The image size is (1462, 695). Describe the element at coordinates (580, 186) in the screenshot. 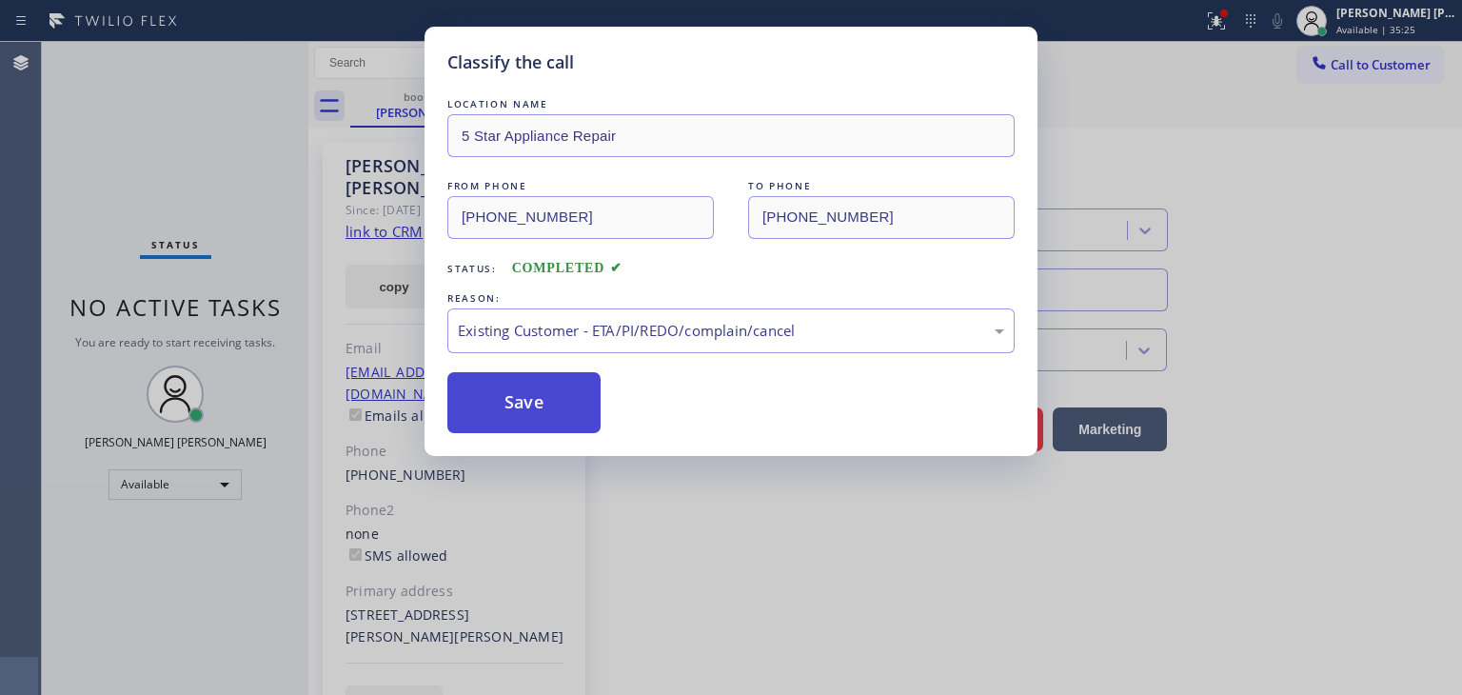

I see `div: FROM PHONE` at that location.